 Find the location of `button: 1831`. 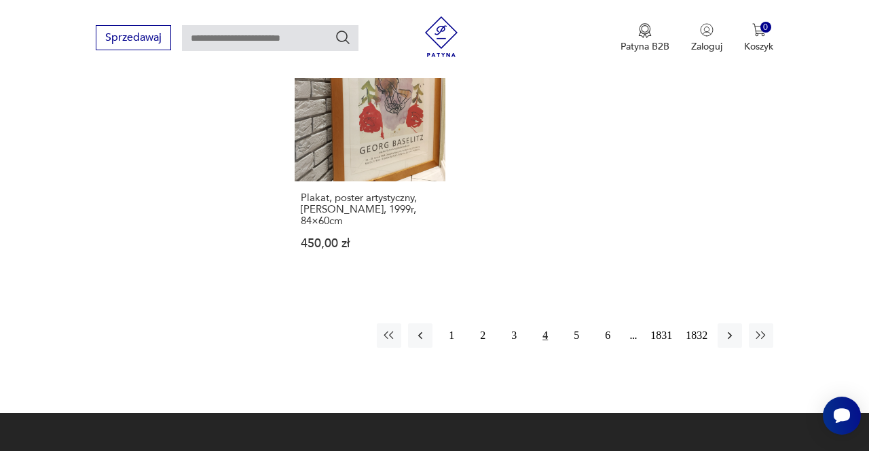

button: 1831 is located at coordinates (661, 335).